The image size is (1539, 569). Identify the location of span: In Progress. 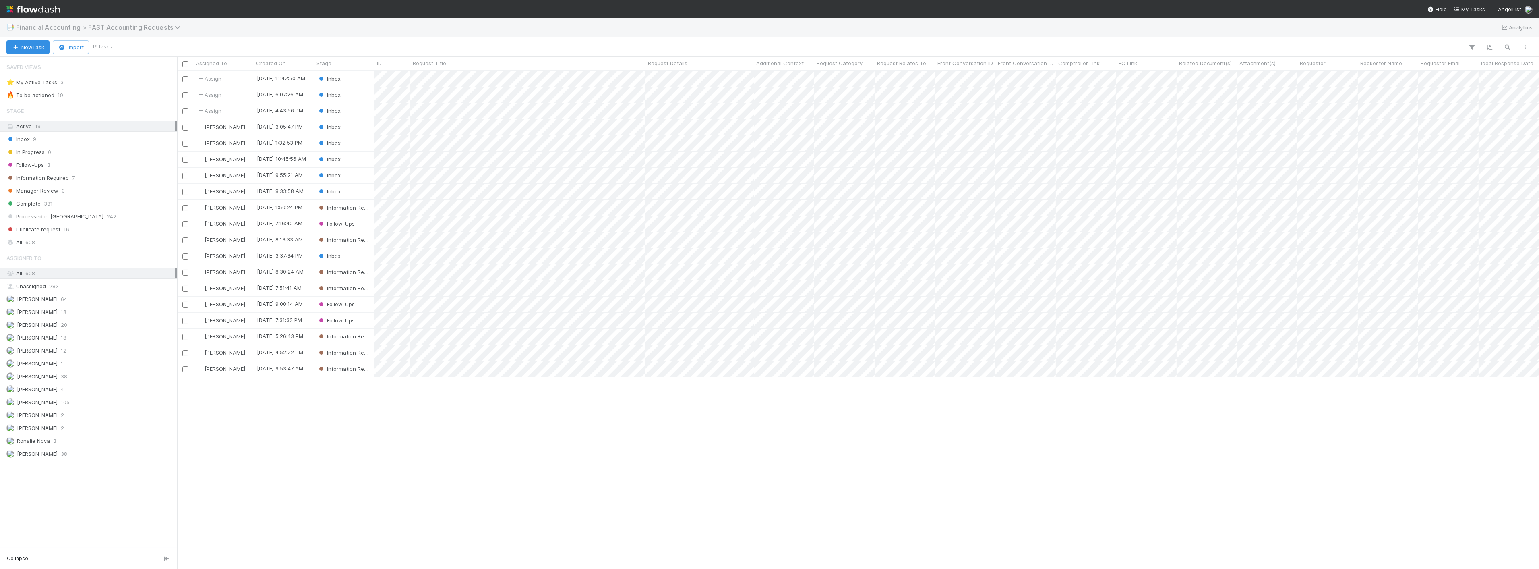
(25, 152).